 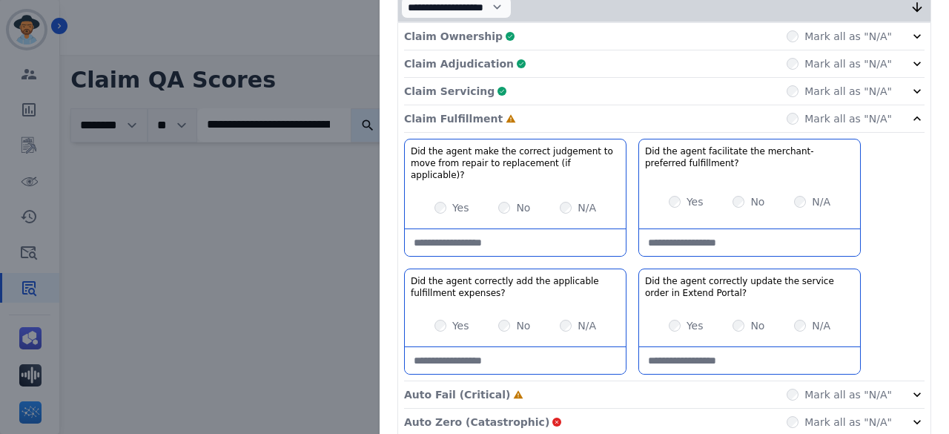 What do you see at coordinates (515, 287) in the screenshot?
I see `h3: Did the agent correctly add the applicable fulfillment expenses?` at bounding box center [515, 287].